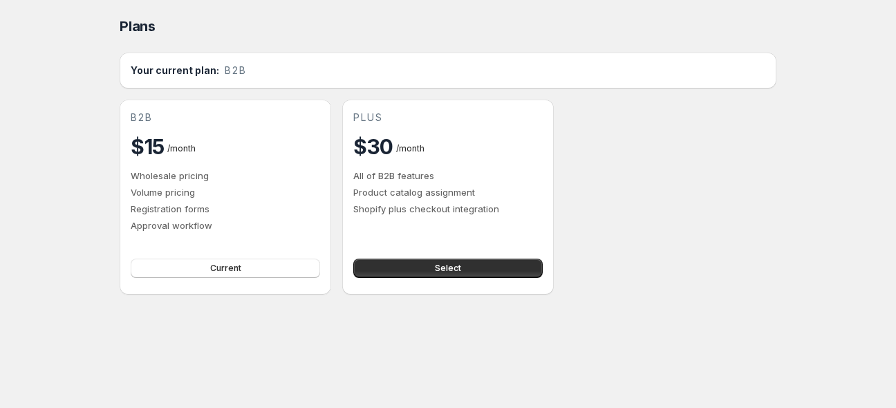 This screenshot has height=408, width=896. Describe the element at coordinates (147, 147) in the screenshot. I see `h2: $15` at that location.